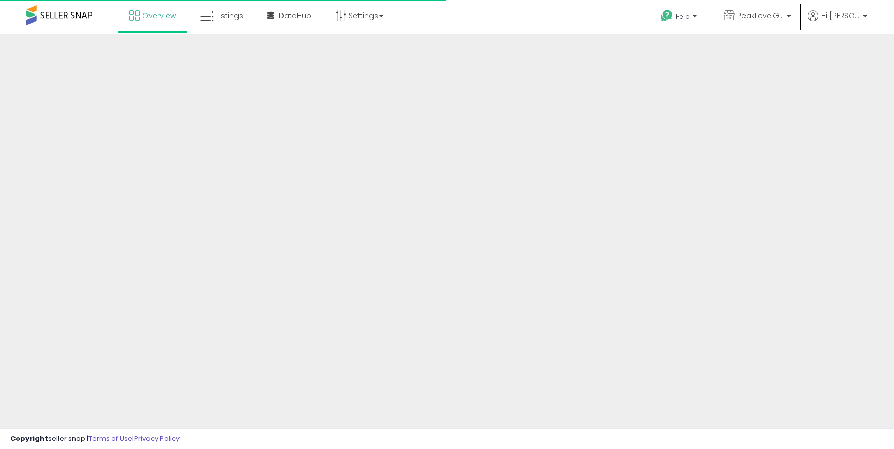  Describe the element at coordinates (230, 16) in the screenshot. I see `span: Listings` at that location.